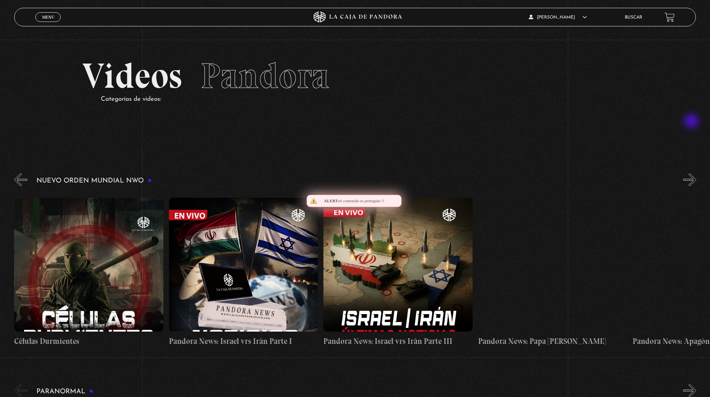 The image size is (710, 397). Describe the element at coordinates (398, 341) in the screenshot. I see `h4: Pandora News: Israel vrs Irán Parte III` at that location.